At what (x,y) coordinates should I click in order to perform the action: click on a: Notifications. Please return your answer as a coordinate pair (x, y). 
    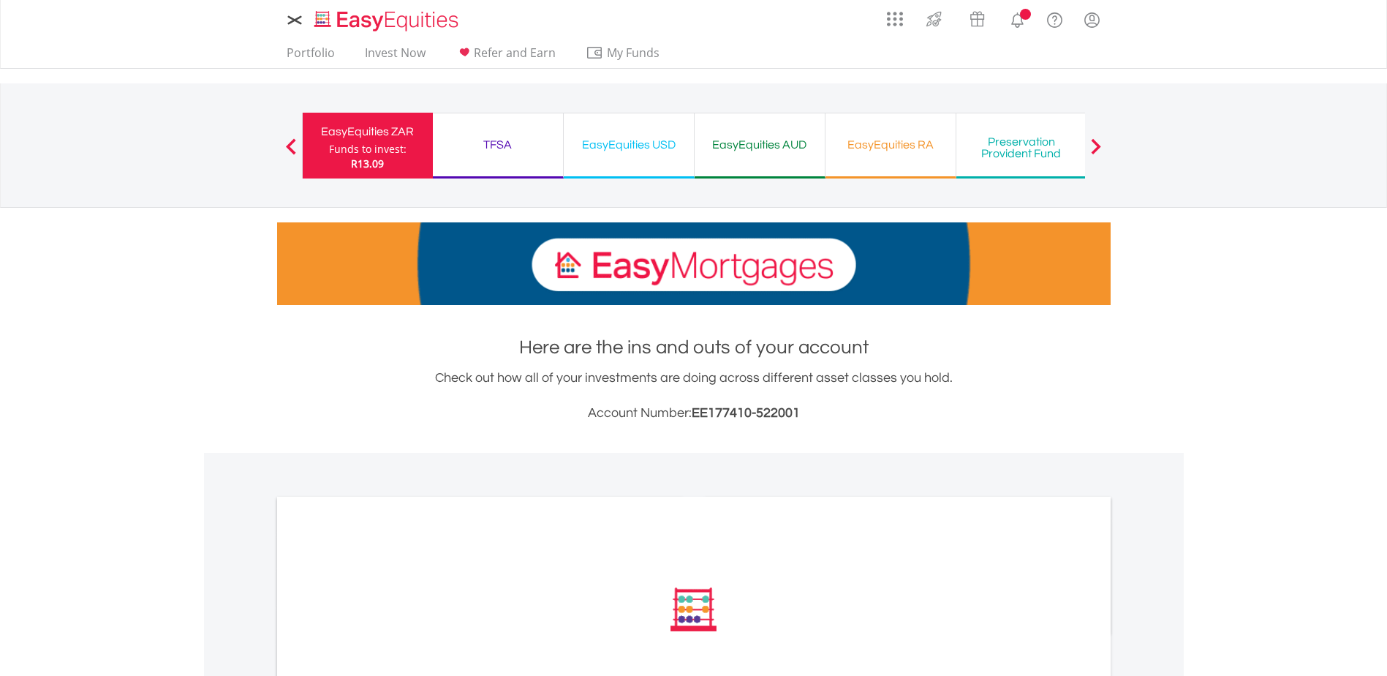
    Looking at the image, I should click on (1017, 18).